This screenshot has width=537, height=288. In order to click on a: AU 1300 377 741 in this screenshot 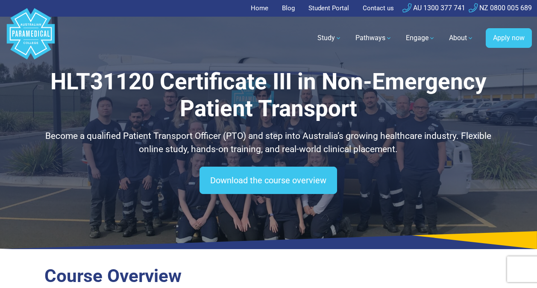, I will do `click(433, 8)`.